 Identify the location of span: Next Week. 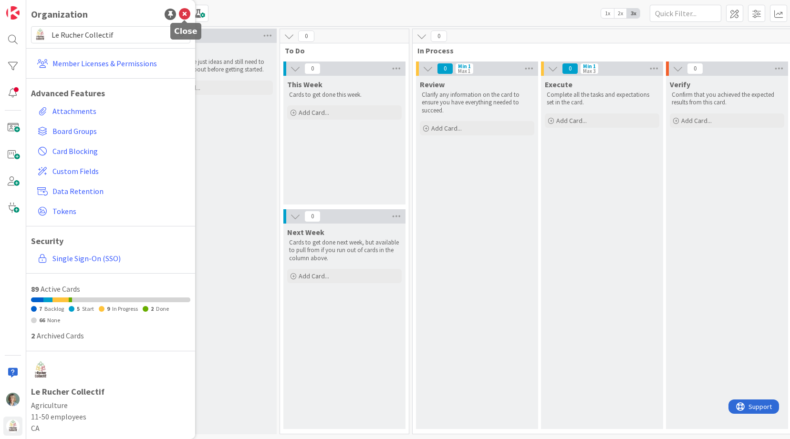
(306, 232).